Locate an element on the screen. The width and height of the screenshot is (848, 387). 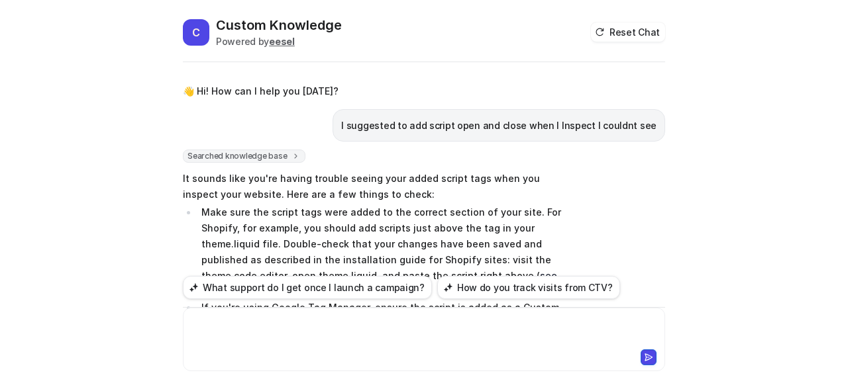
b: eesel is located at coordinates (281, 41).